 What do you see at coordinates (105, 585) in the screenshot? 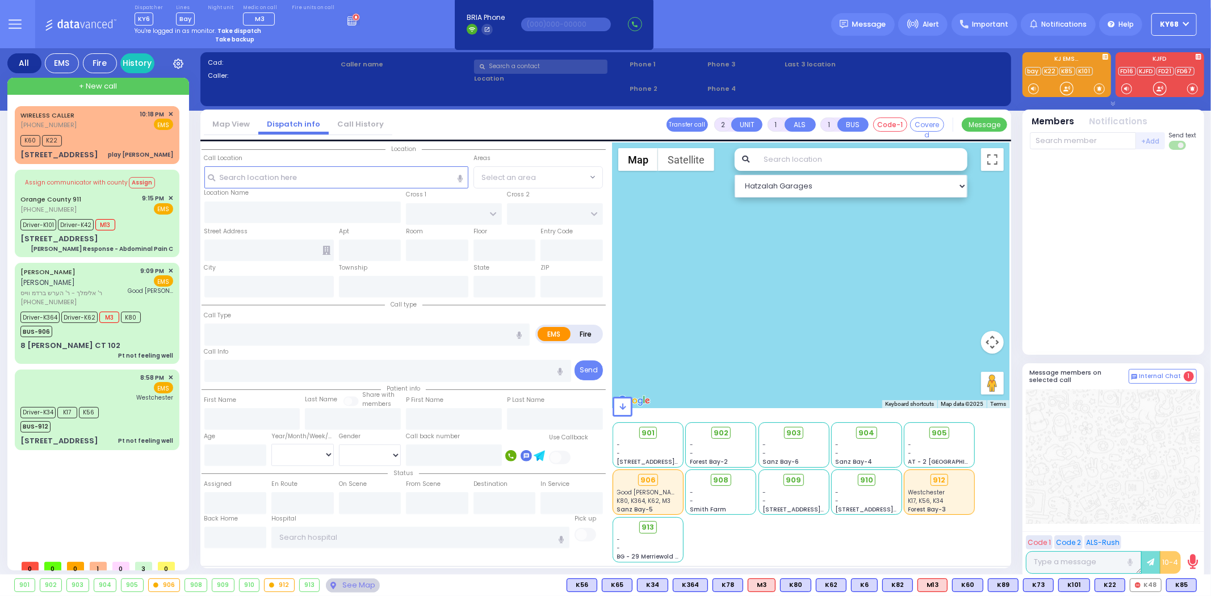
I see `div: 904` at bounding box center [105, 585].